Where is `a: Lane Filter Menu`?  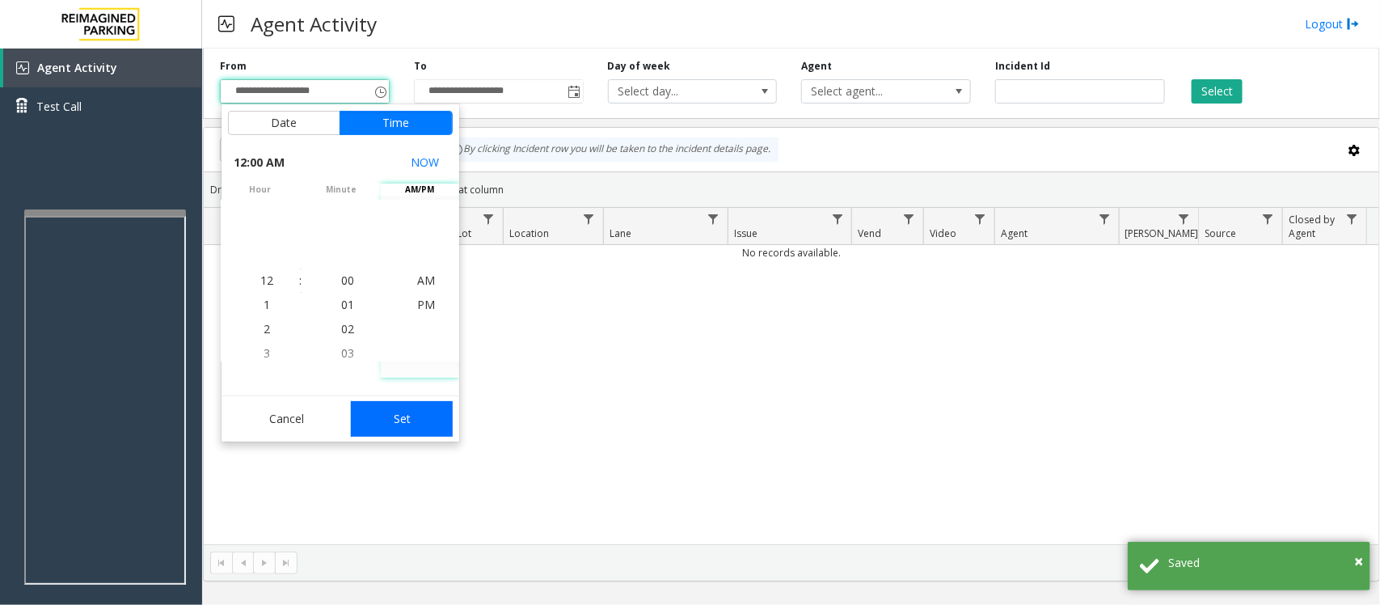 a: Lane Filter Menu is located at coordinates (713, 218).